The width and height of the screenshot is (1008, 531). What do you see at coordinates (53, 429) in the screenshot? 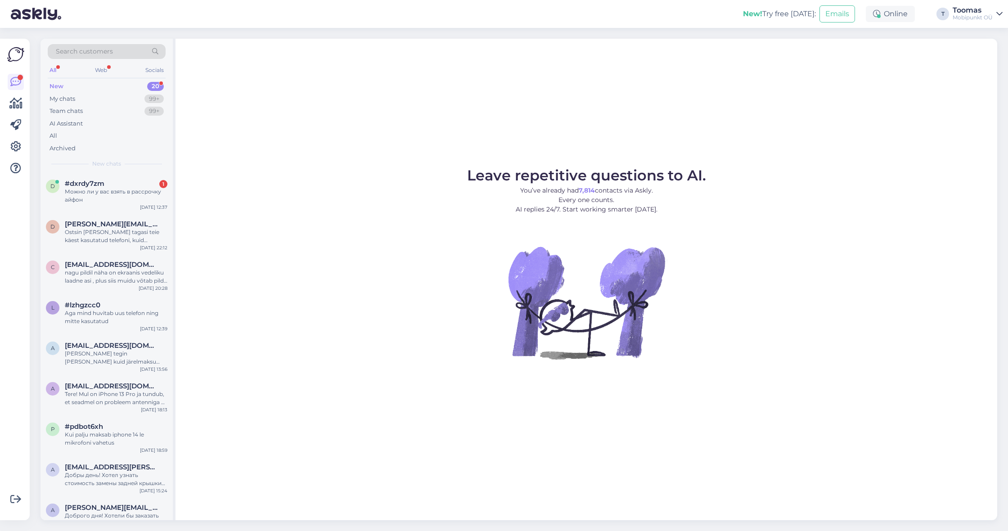
I see `span: p` at bounding box center [53, 429].